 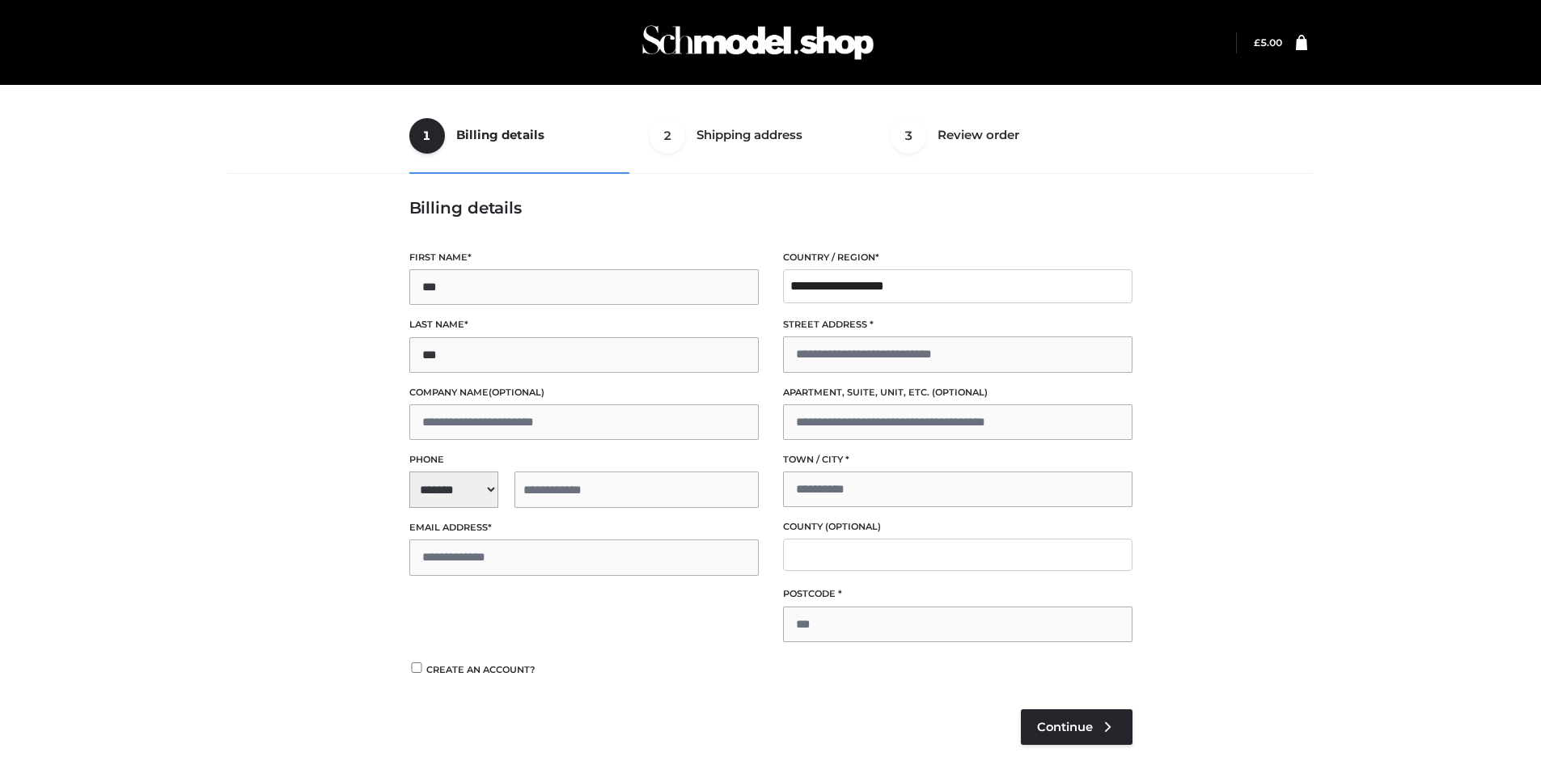 What do you see at coordinates (584, 257) in the screenshot?
I see `label: First name` at bounding box center [584, 257].